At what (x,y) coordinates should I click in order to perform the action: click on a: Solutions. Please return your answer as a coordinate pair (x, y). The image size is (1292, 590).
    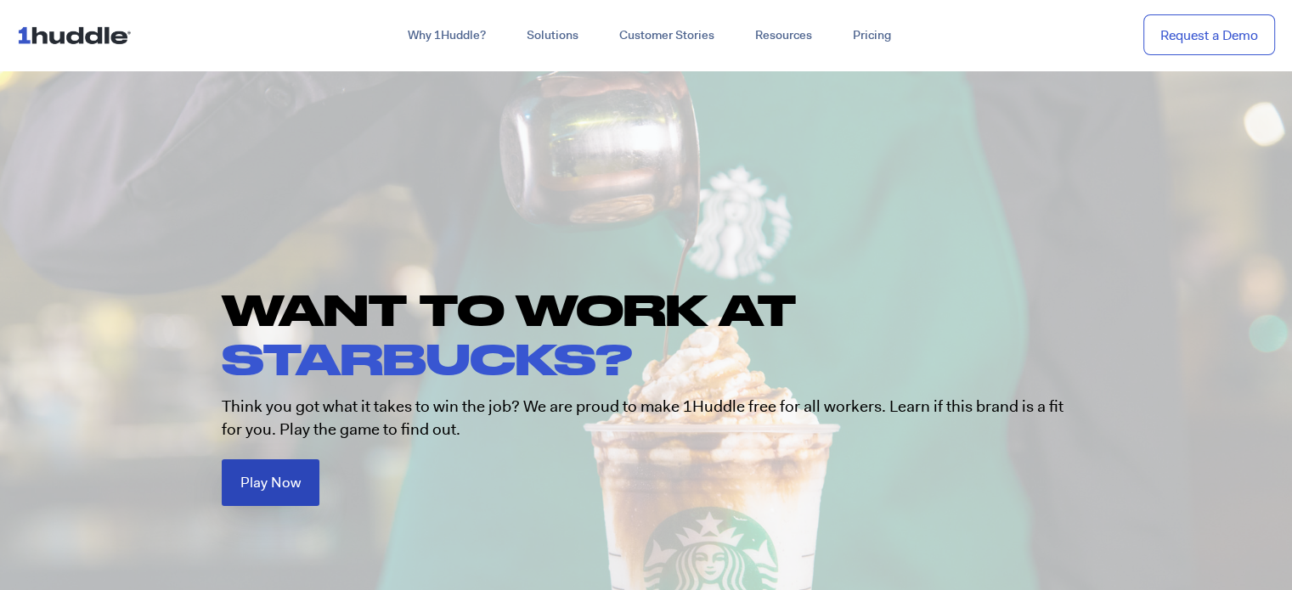
    Looking at the image, I should click on (552, 36).